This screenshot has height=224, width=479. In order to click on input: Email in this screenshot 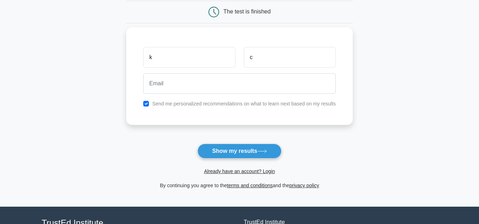, I will do `click(239, 84)`.